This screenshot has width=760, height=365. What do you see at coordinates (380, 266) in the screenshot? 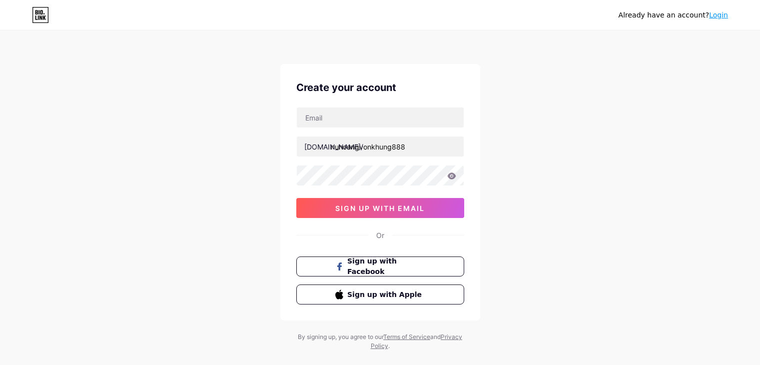
I see `a: Sign up with Facebook` at bounding box center [380, 266].